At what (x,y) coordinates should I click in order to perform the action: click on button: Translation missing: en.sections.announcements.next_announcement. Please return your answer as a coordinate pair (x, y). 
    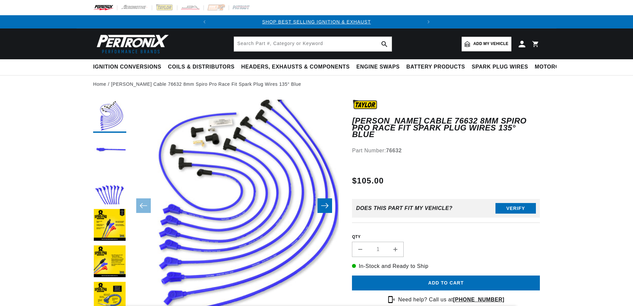
    Looking at the image, I should click on (429, 22).